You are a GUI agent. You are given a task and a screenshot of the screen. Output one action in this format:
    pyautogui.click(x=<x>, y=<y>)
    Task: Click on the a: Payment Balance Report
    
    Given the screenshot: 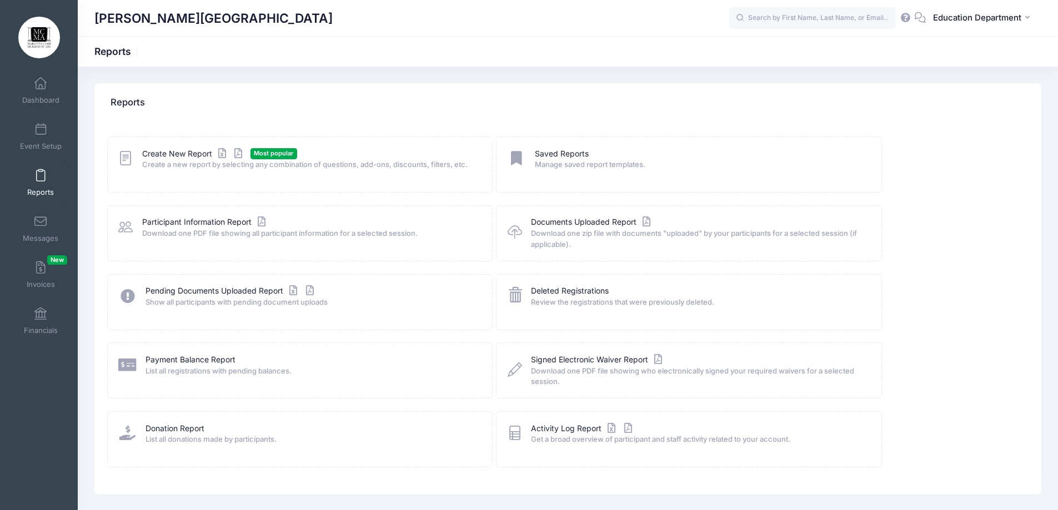 What is the action you would take?
    pyautogui.click(x=190, y=360)
    